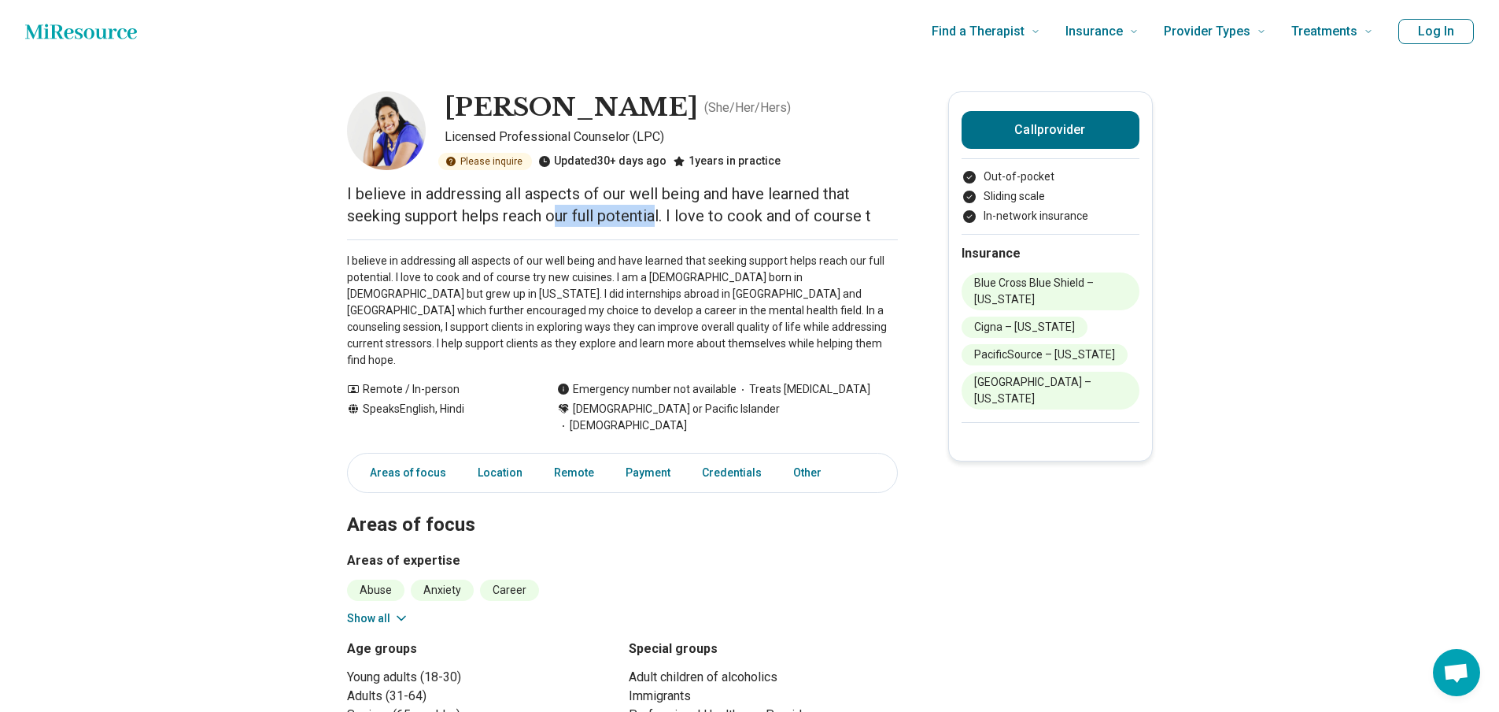 The width and height of the screenshot is (1499, 712). Describe the element at coordinates (442, 590) in the screenshot. I see `li: Anxiety` at that location.